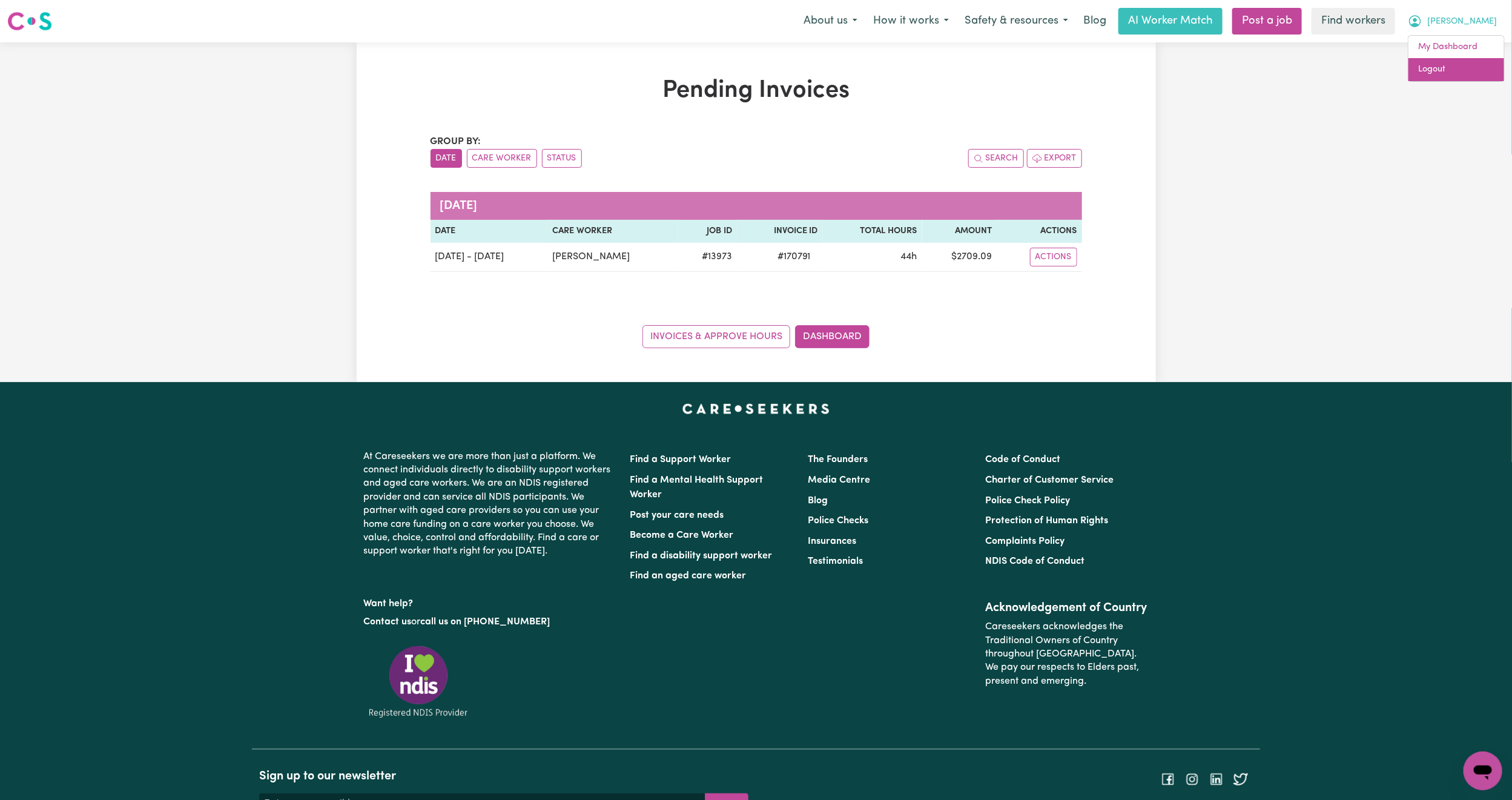 Image resolution: width=1512 pixels, height=800 pixels. What do you see at coordinates (873, 231) in the screenshot?
I see `th: Total Hours` at bounding box center [873, 231].